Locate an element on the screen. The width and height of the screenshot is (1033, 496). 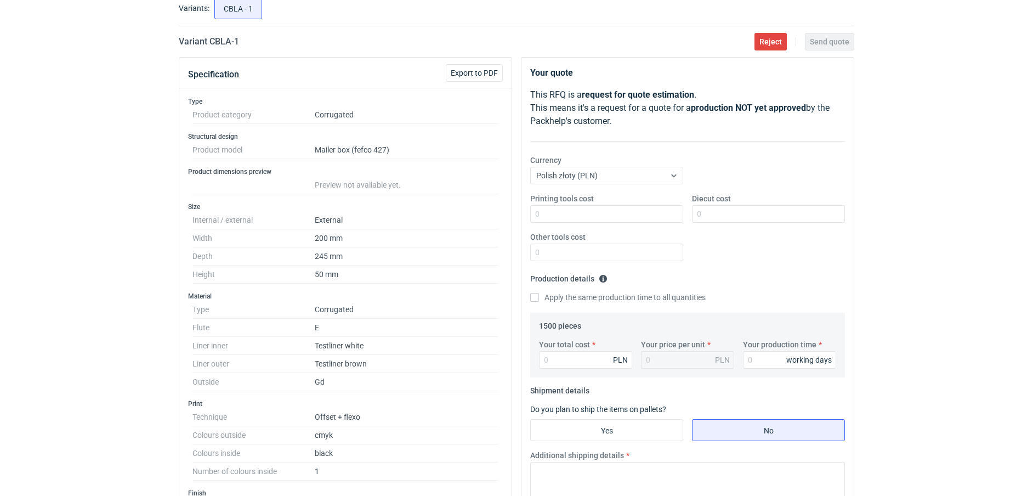
legend: Shipment details is located at coordinates (560, 388).